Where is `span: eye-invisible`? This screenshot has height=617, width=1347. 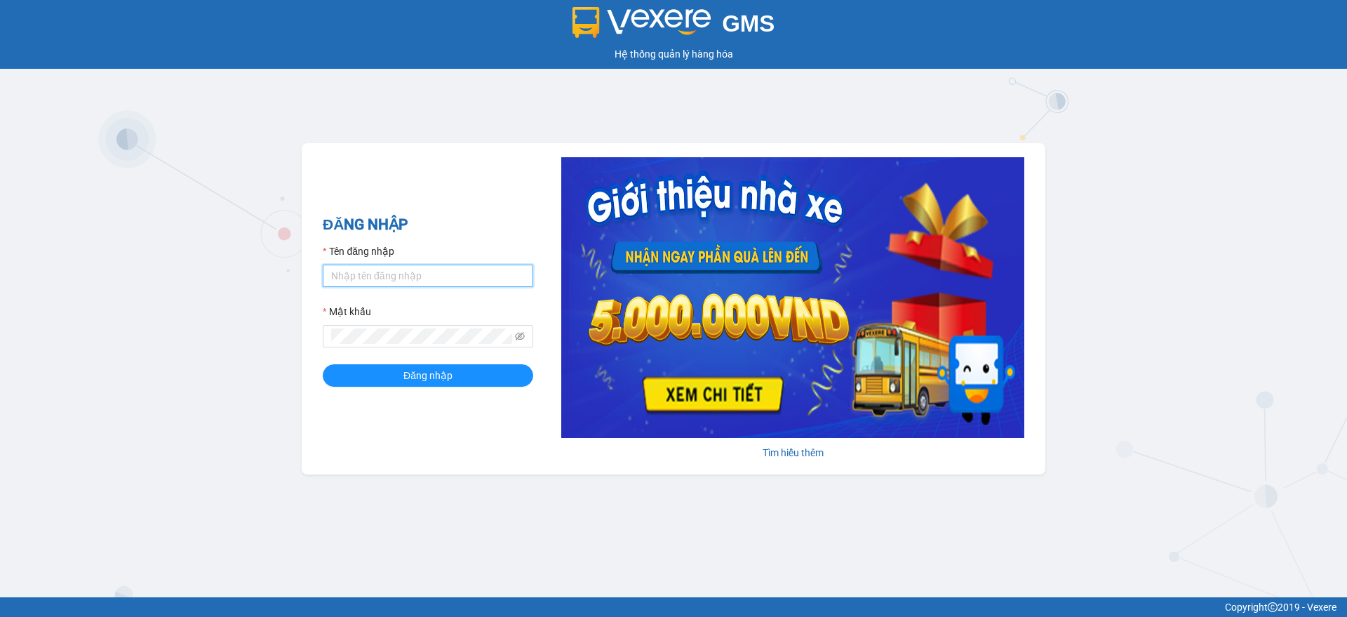 span: eye-invisible is located at coordinates (520, 336).